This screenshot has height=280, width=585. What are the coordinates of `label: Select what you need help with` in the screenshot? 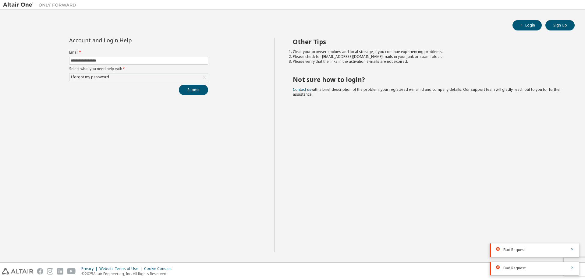 It's located at (139, 69).